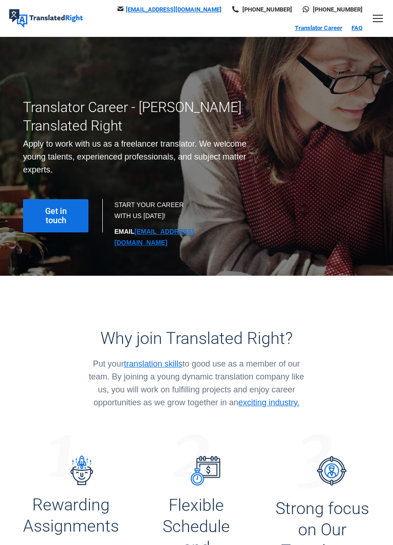 This screenshot has height=545, width=393. Describe the element at coordinates (197, 339) in the screenshot. I see `h3: Why join Translated Right?` at that location.